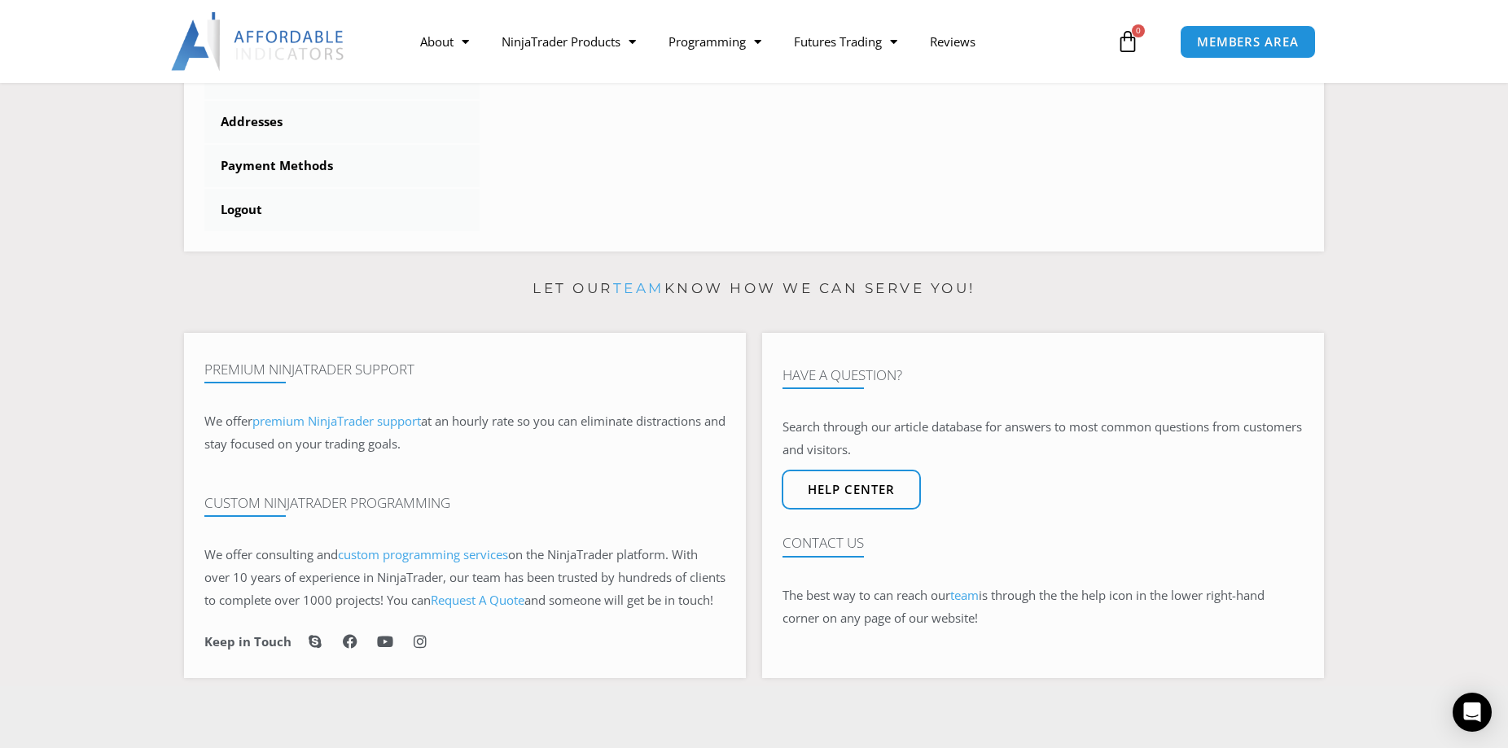 The width and height of the screenshot is (1508, 748). Describe the element at coordinates (845, 42) in the screenshot. I see `a: Futures Trading` at that location.